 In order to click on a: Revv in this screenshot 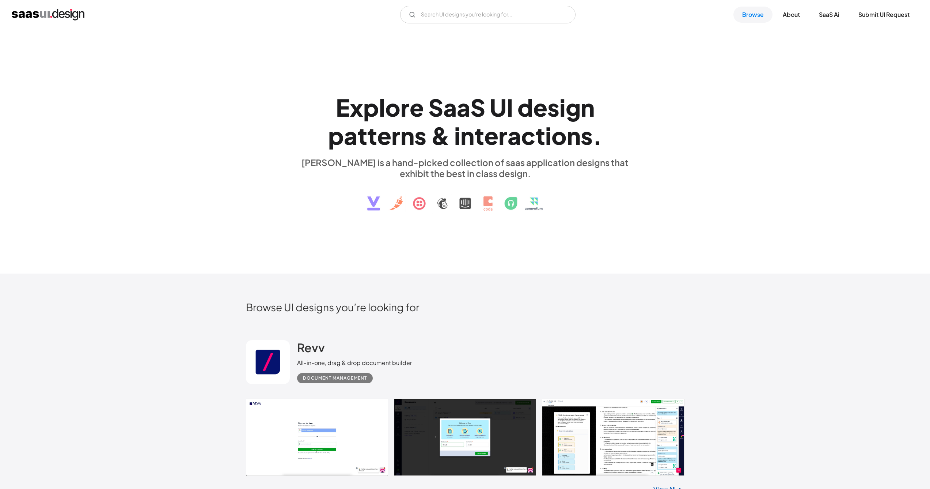, I will do `click(311, 349)`.